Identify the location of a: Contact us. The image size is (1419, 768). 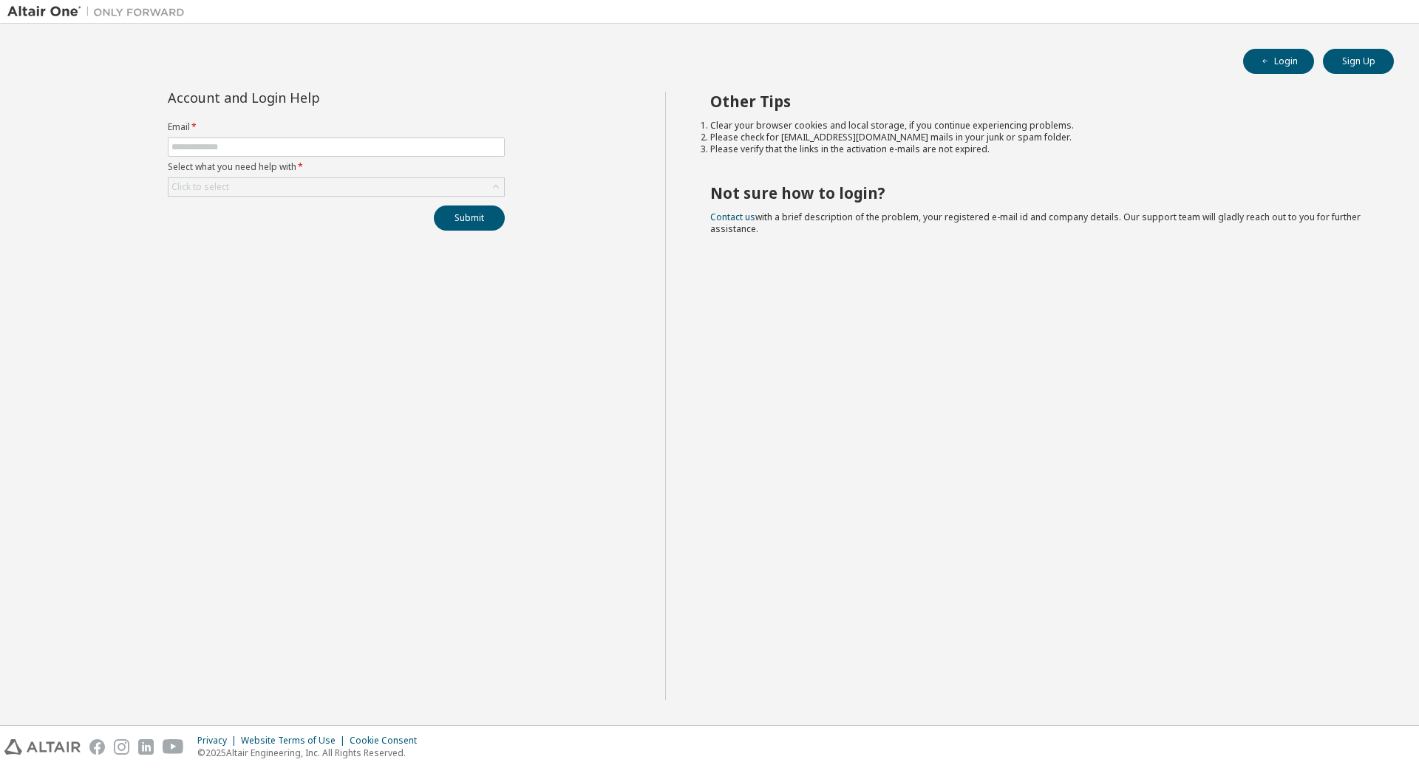
(732, 217).